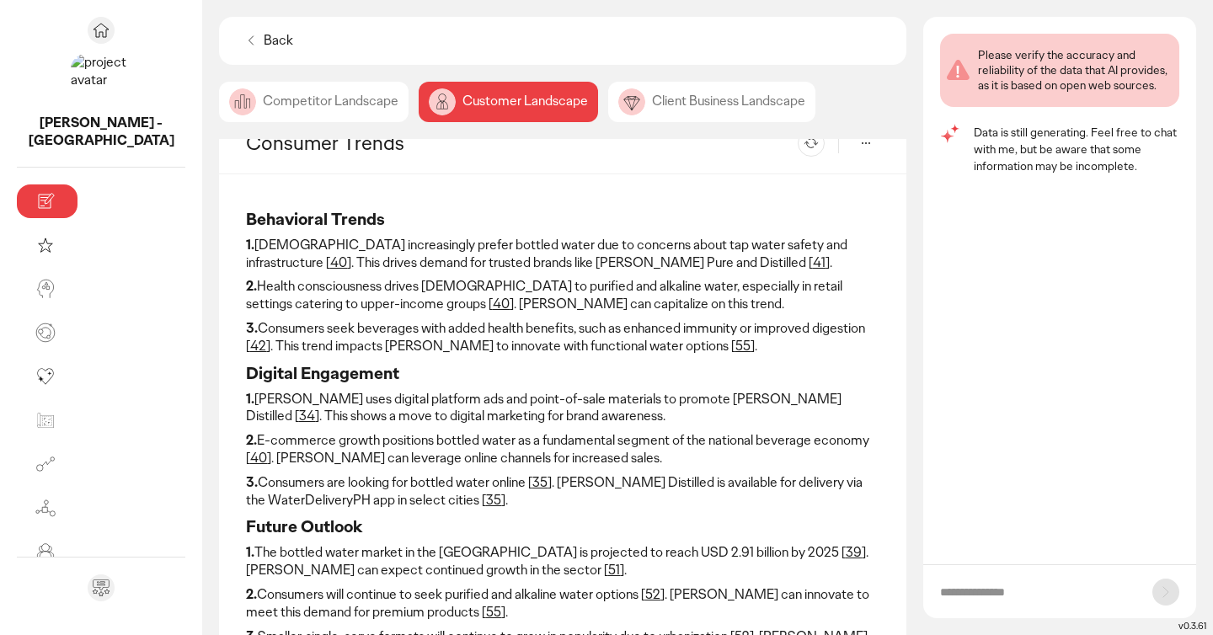 Image resolution: width=1213 pixels, height=635 pixels. I want to click on a: 34, so click(307, 415).